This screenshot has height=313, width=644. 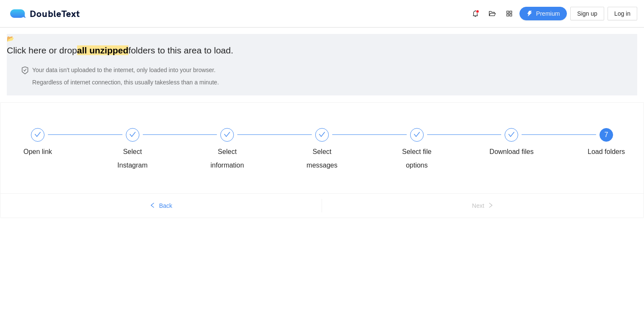 I want to click on div: Load folders, so click(x=607, y=152).